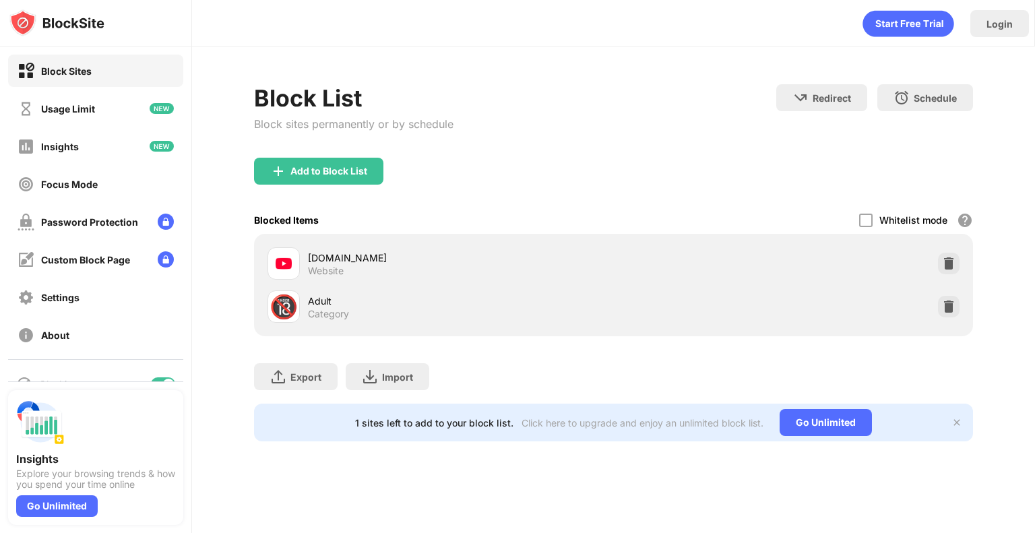 This screenshot has height=533, width=1035. What do you see at coordinates (460, 300) in the screenshot?
I see `div: Adult` at bounding box center [460, 300].